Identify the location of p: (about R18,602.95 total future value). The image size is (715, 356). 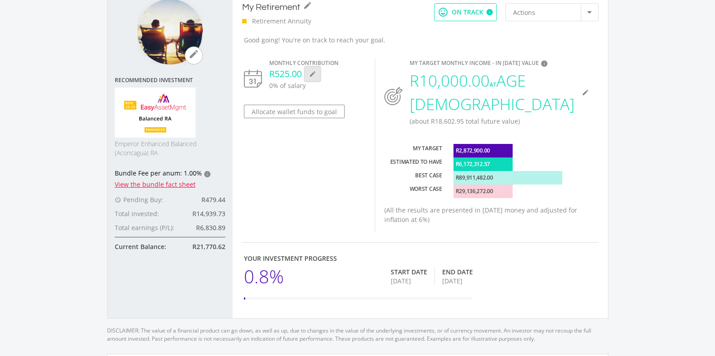
(501, 121).